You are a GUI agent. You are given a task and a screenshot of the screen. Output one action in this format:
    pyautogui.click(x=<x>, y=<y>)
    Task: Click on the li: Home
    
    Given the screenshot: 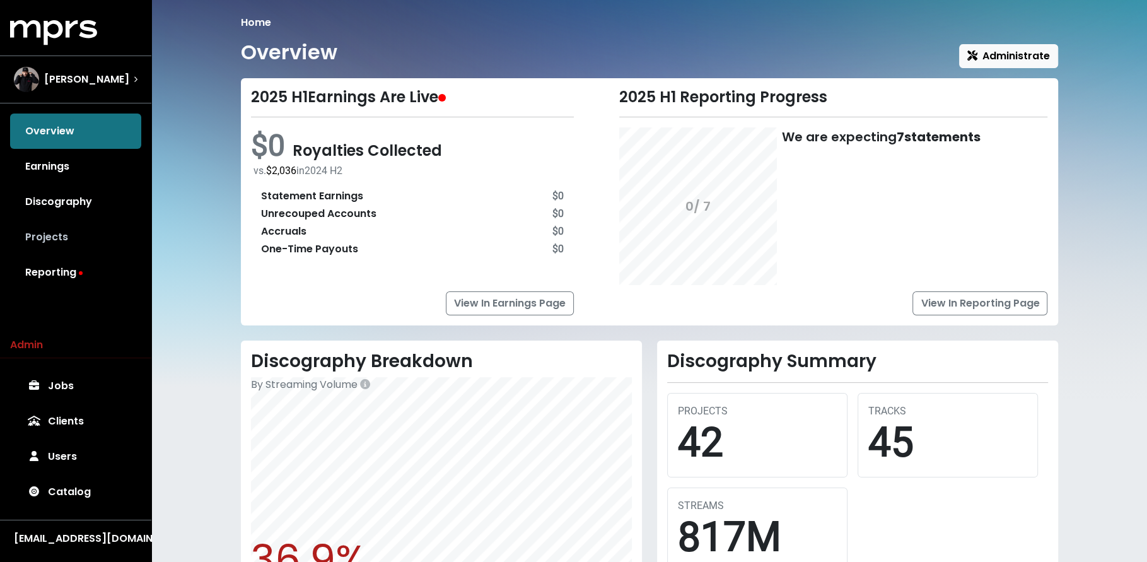 What is the action you would take?
    pyautogui.click(x=256, y=23)
    